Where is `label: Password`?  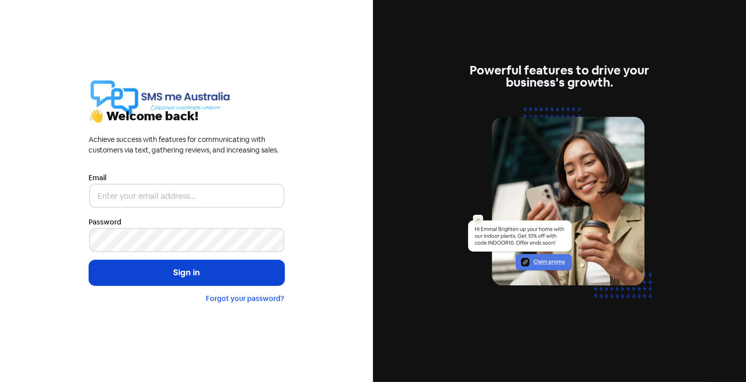
label: Password is located at coordinates (105, 222).